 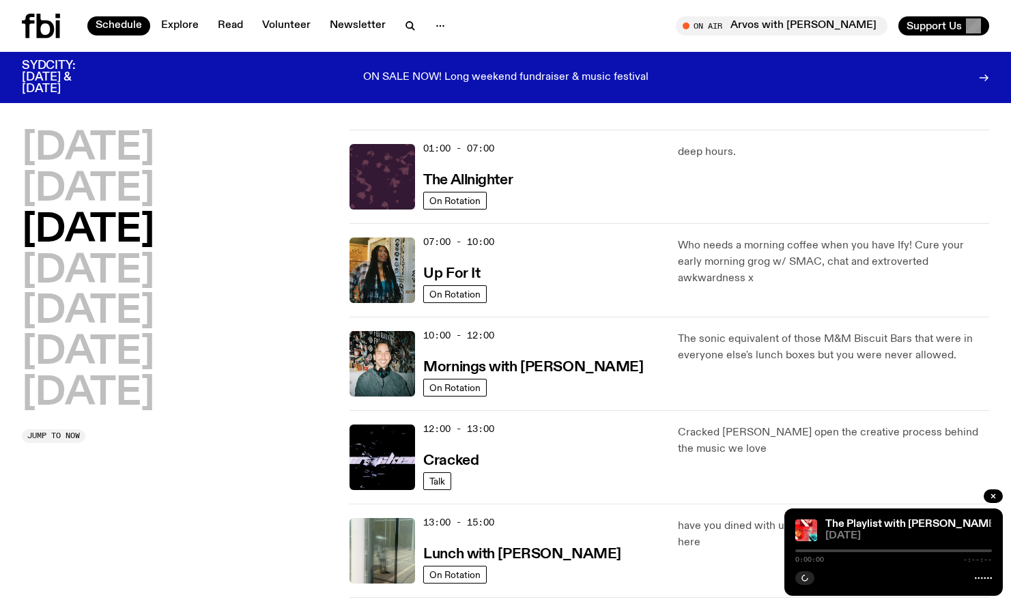 I want to click on span: 13:00 - 15:00, so click(x=459, y=522).